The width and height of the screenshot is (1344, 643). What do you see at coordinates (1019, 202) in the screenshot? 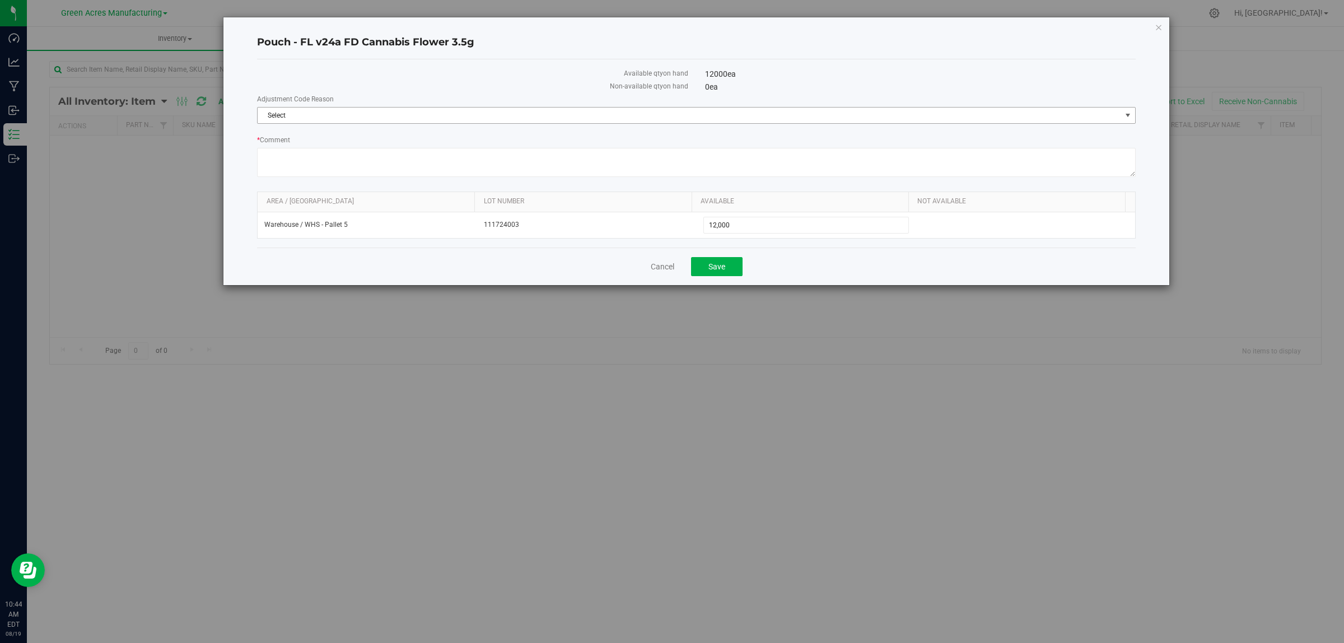
I see `a: Not Available` at bounding box center [1019, 202].